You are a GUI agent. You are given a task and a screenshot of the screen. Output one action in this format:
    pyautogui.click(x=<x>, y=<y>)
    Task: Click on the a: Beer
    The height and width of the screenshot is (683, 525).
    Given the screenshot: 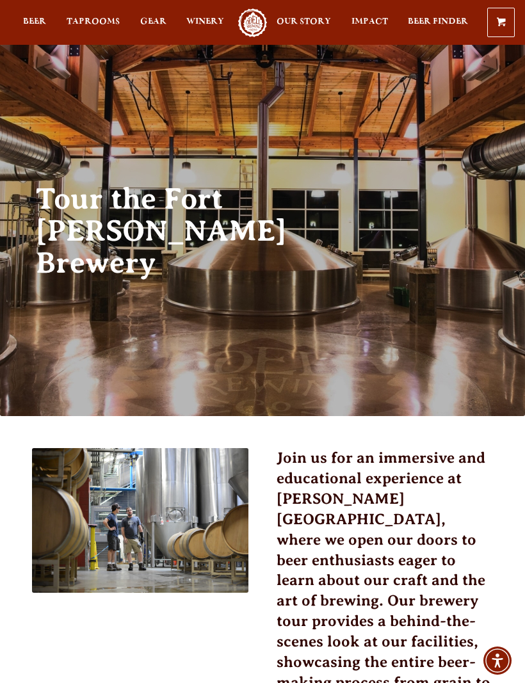 What is the action you would take?
    pyautogui.click(x=35, y=22)
    